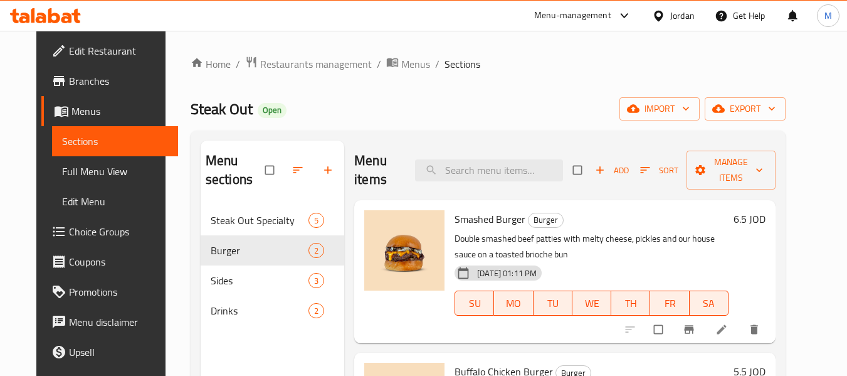 Image resolution: width=847 pixels, height=376 pixels. Describe the element at coordinates (612, 170) in the screenshot. I see `span: Add` at that location.